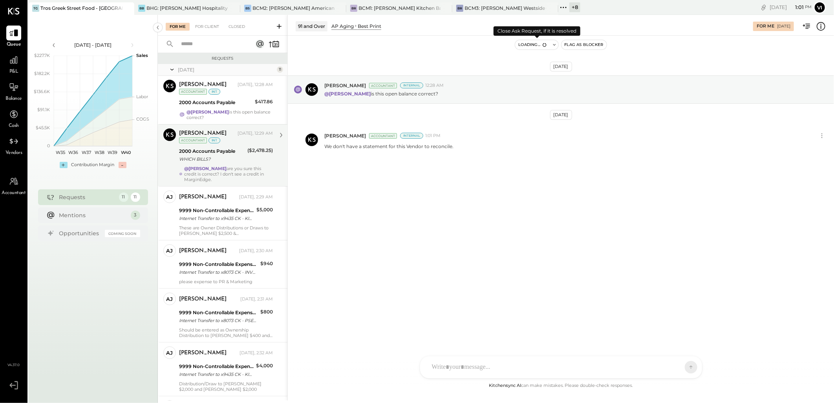  Describe the element at coordinates (342, 26) in the screenshot. I see `div: AP Aging` at that location.